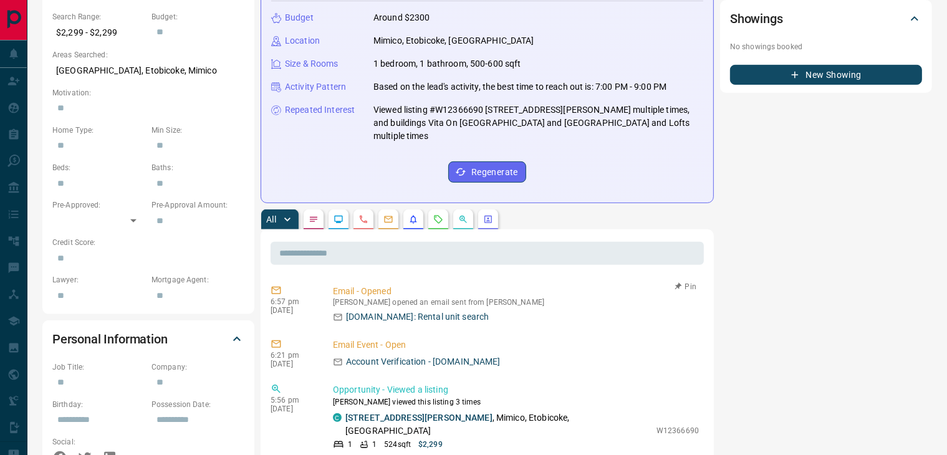 This screenshot has width=947, height=455. What do you see at coordinates (302, 41) in the screenshot?
I see `p: Location` at bounding box center [302, 41].